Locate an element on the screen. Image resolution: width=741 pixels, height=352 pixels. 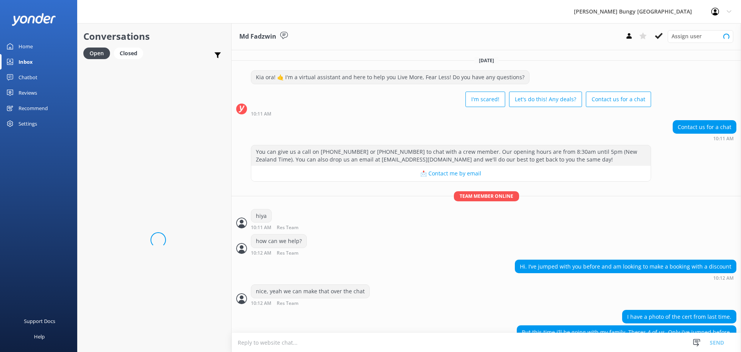
a: Closed is located at coordinates (131, 53).